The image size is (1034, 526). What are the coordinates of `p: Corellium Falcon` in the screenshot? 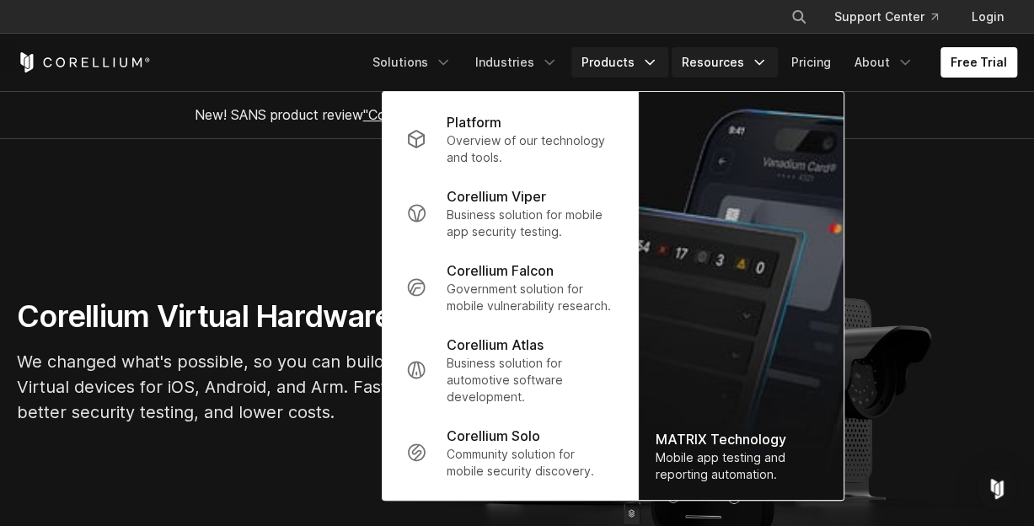 It's located at (500, 271).